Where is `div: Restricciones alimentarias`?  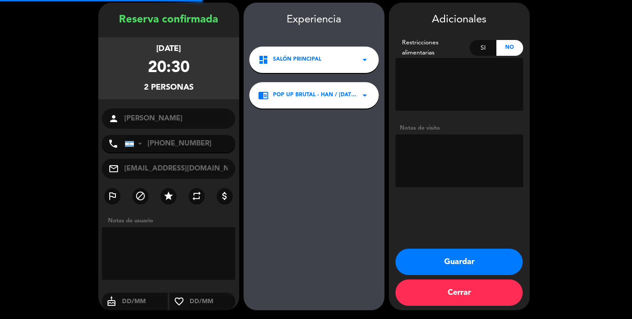 div: Restricciones alimentarias is located at coordinates (433, 48).